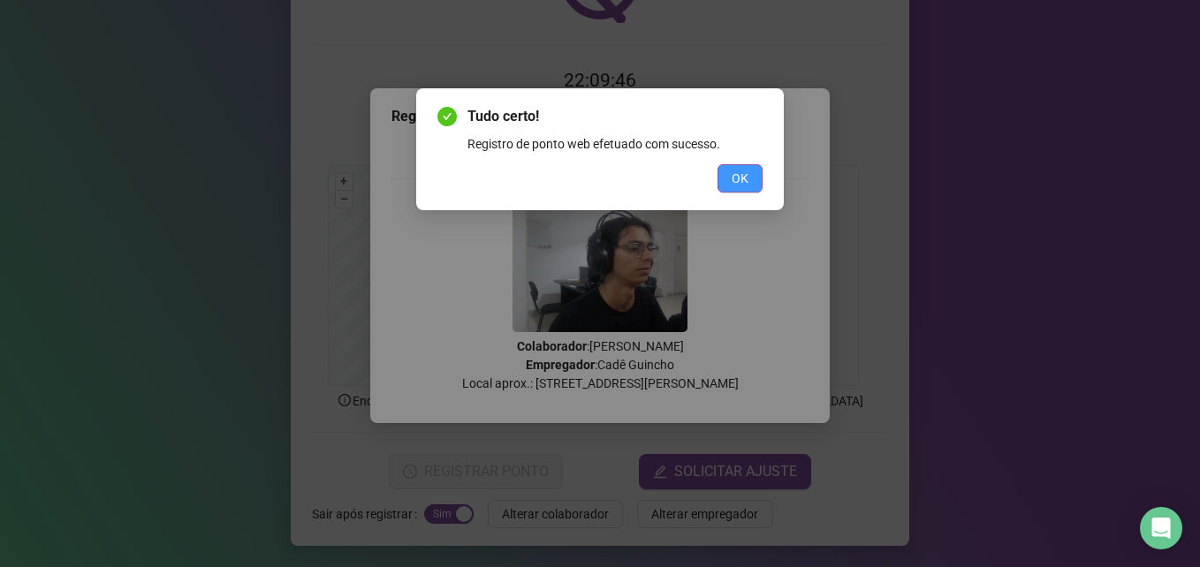  What do you see at coordinates (740, 178) in the screenshot?
I see `button: OK` at bounding box center [740, 178].